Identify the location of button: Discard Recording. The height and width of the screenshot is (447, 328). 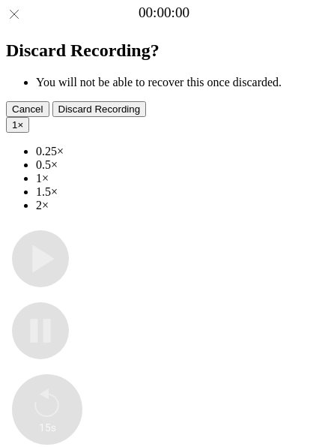
(100, 109).